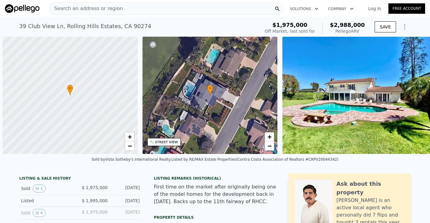  I want to click on button: SAVE, so click(386, 27).